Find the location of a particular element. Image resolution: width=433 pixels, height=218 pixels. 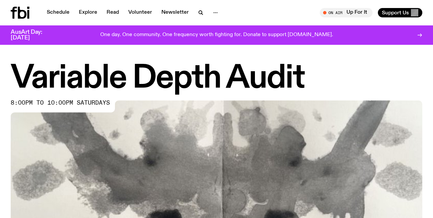

a: Volunteer is located at coordinates (140, 13).